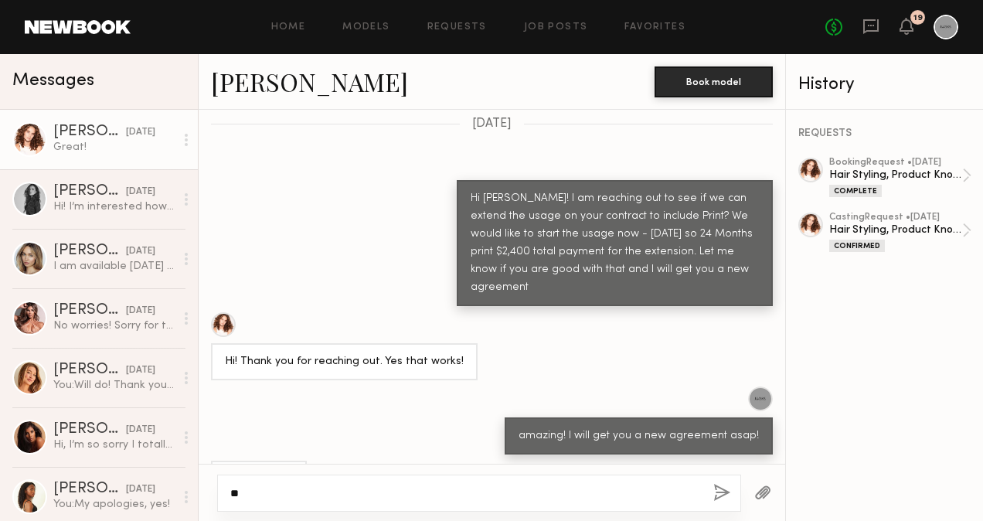 The image size is (983, 521). What do you see at coordinates (114, 445) in the screenshot?
I see `div: Hi, I’m so sorry I totally missed this casting request. Is it still any chance for me to do the c...` at bounding box center [114, 445].